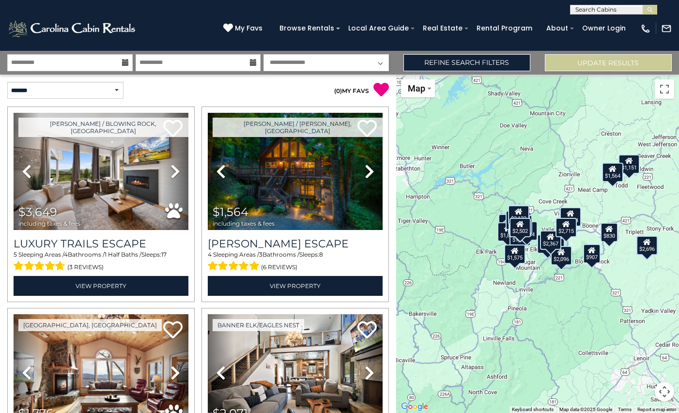  I want to click on div: $1,099, so click(522, 224).